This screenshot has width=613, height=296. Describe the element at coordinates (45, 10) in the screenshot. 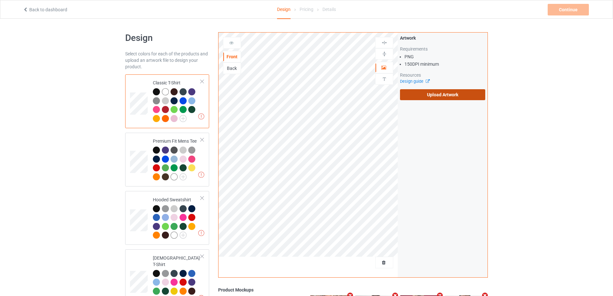

I see `a: Back to dashboard` at that location.